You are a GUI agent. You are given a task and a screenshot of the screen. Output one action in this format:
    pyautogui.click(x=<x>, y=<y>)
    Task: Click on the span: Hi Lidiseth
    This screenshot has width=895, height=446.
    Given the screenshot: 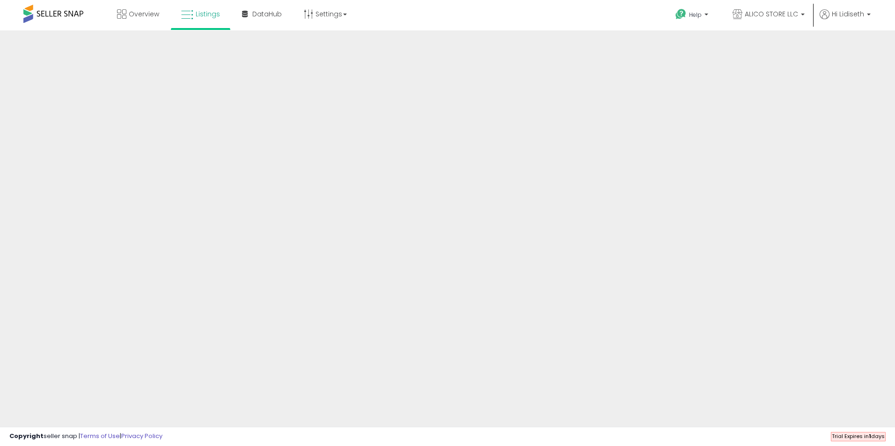 What is the action you would take?
    pyautogui.click(x=847, y=14)
    